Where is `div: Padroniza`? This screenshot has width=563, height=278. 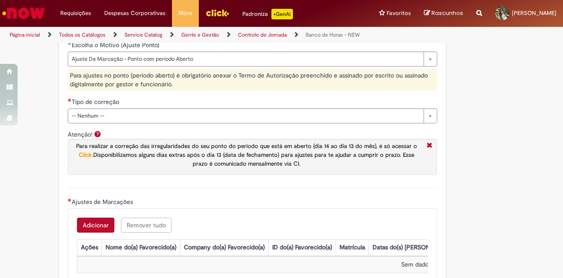
div: Padroniza is located at coordinates (268, 14).